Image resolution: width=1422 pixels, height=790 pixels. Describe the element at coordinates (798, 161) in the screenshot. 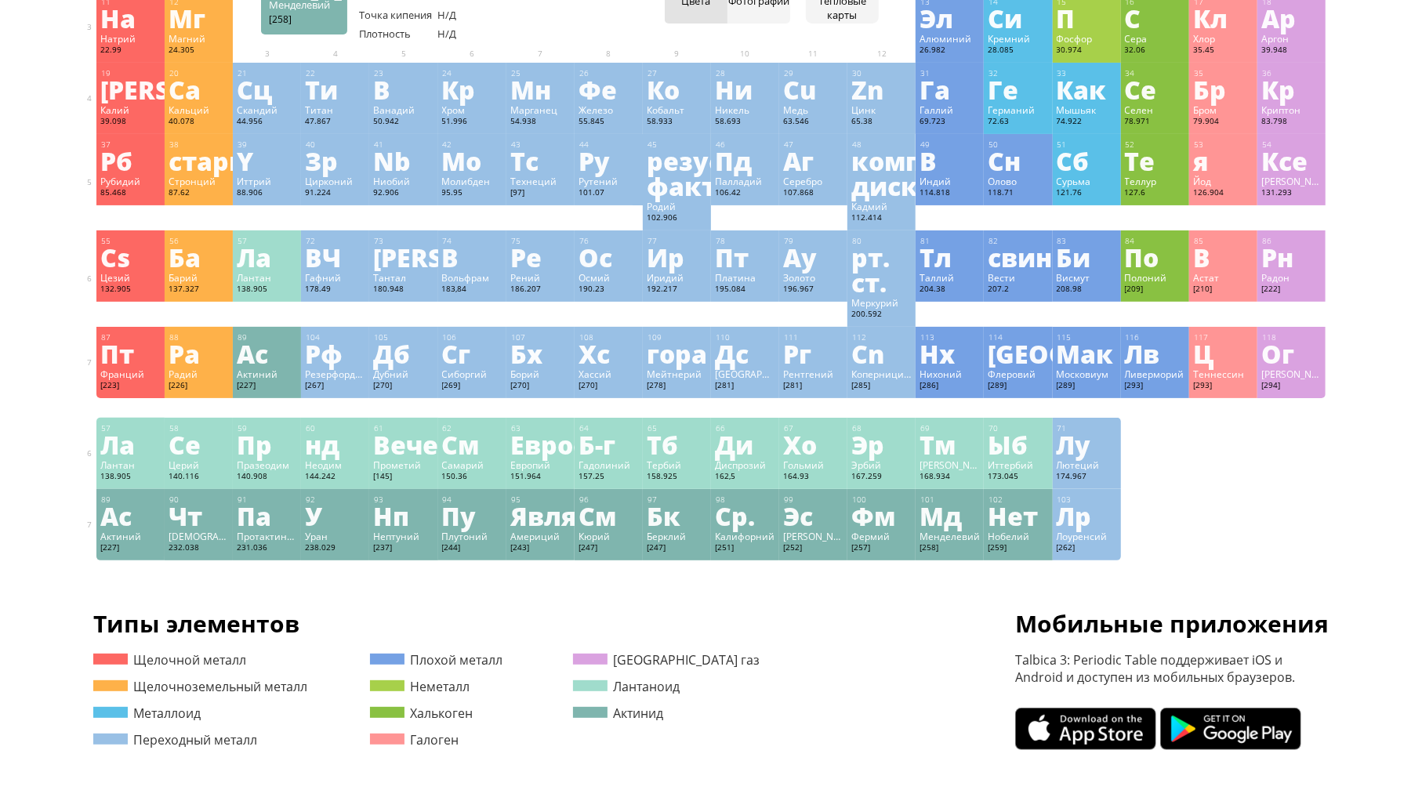

I see `font: Аг` at that location.